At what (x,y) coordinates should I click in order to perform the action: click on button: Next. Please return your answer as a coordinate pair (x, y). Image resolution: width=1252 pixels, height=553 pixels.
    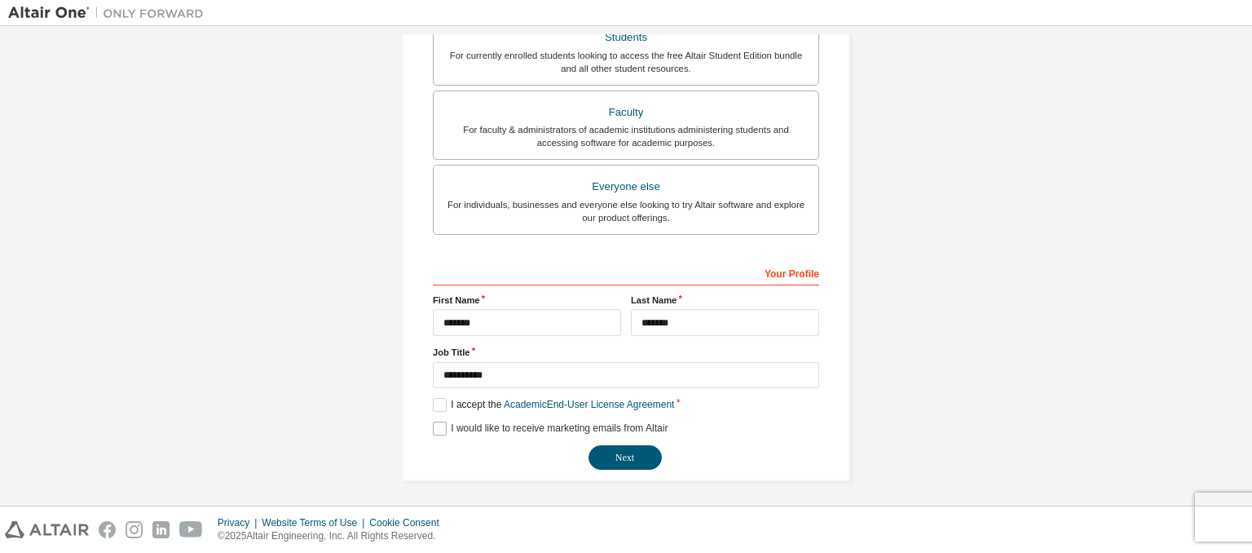
    Looking at the image, I should click on (625, 457).